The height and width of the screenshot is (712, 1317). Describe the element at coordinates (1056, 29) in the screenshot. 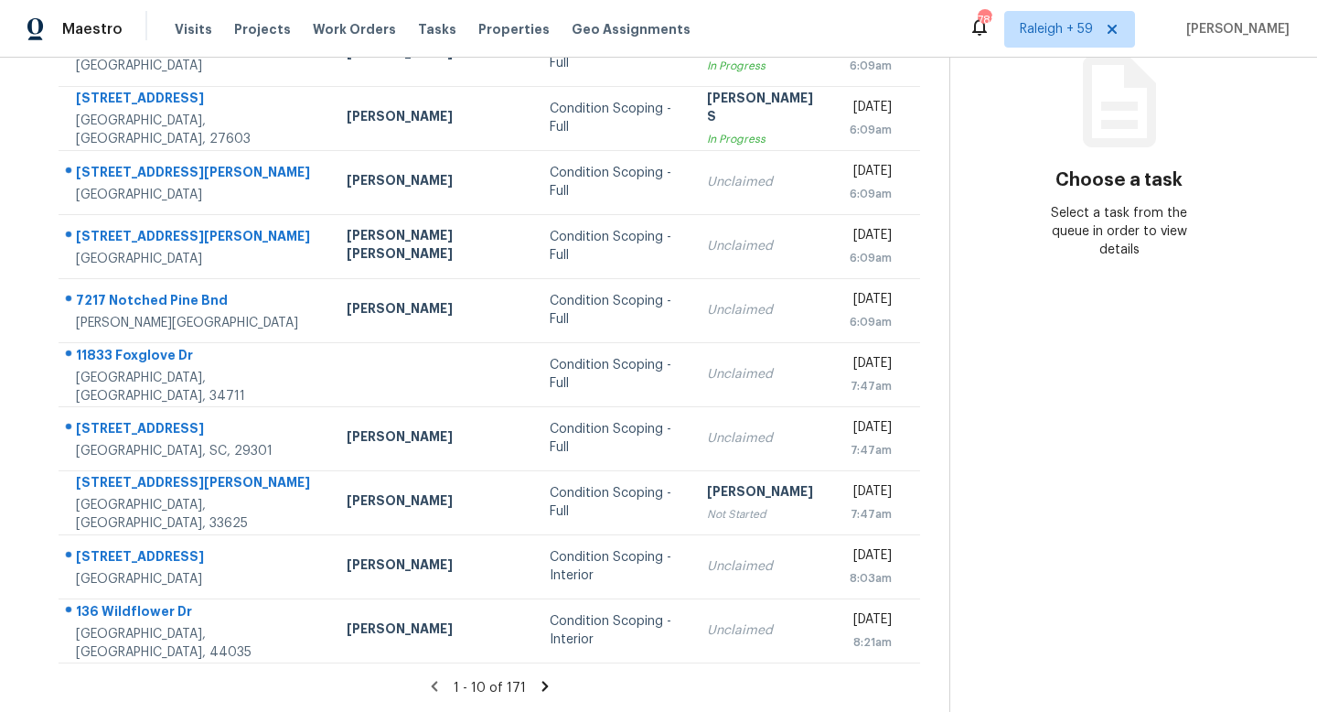

I see `span: Raleigh + 59` at that location.